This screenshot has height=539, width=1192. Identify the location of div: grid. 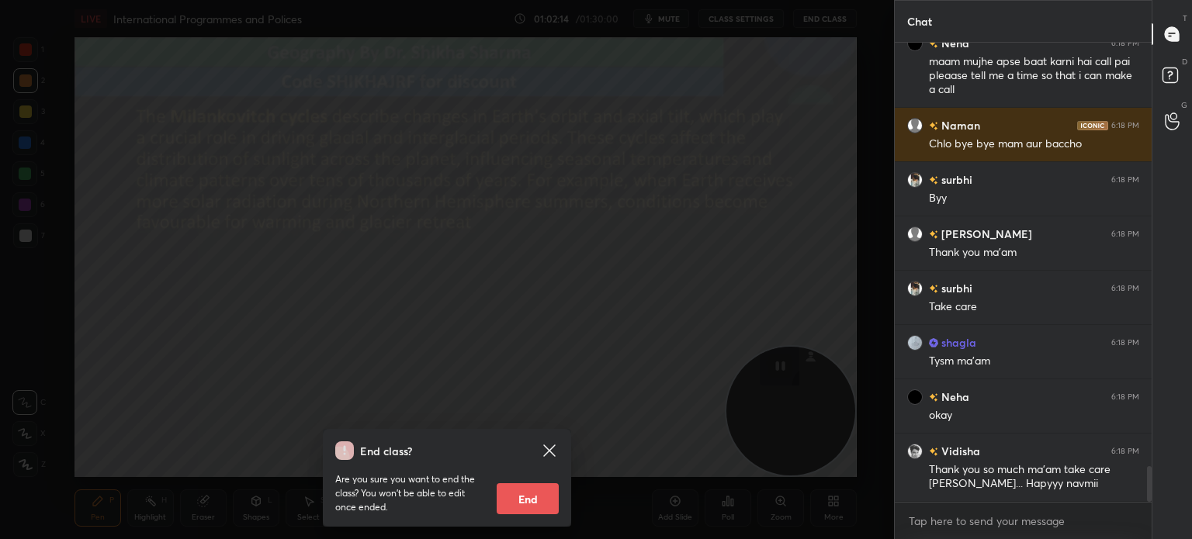
(1023, 272).